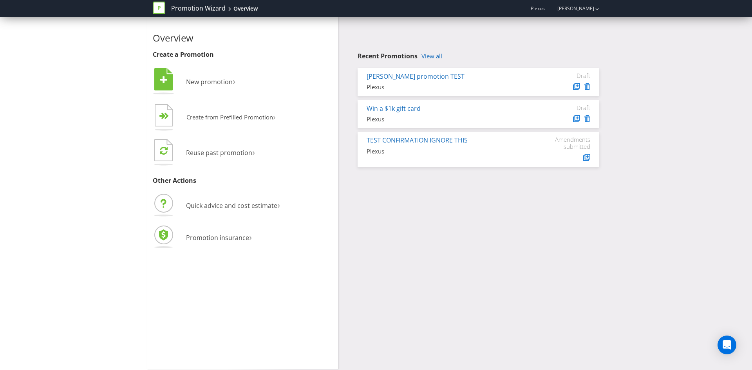 The image size is (752, 370). I want to click on button: Create from Prefilled Promotion›, so click(214, 118).